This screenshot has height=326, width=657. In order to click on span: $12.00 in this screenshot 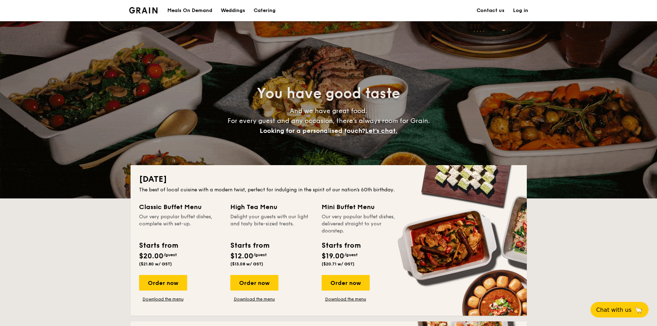, I will do `click(242, 256)`.